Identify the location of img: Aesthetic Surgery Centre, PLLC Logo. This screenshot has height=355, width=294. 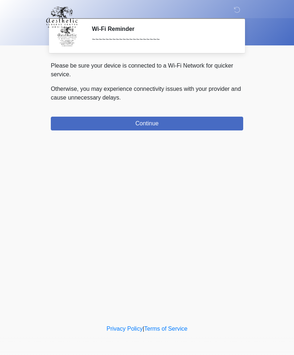
(62, 17).